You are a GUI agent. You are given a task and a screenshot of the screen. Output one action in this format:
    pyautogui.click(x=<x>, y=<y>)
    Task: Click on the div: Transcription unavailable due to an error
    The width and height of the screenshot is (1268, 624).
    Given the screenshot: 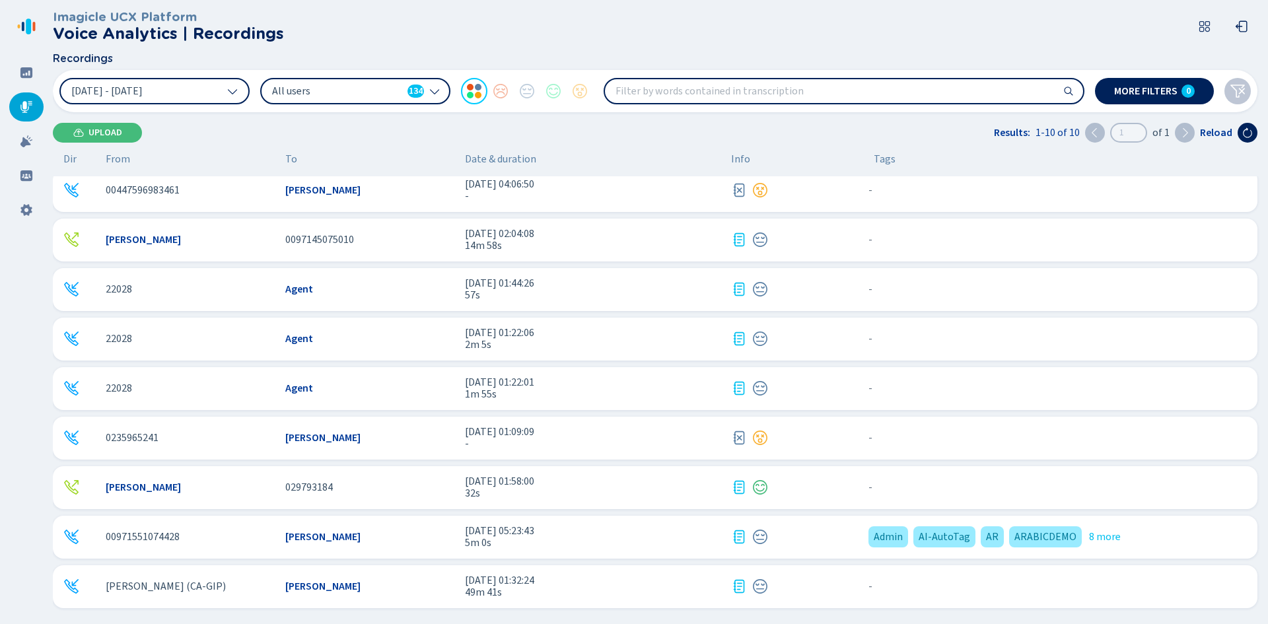 What is the action you would take?
    pyautogui.click(x=760, y=438)
    